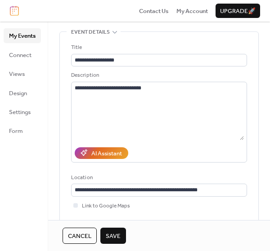 Image resolution: width=270 pixels, height=251 pixels. What do you see at coordinates (154, 11) in the screenshot?
I see `a: Contact Us` at bounding box center [154, 11].